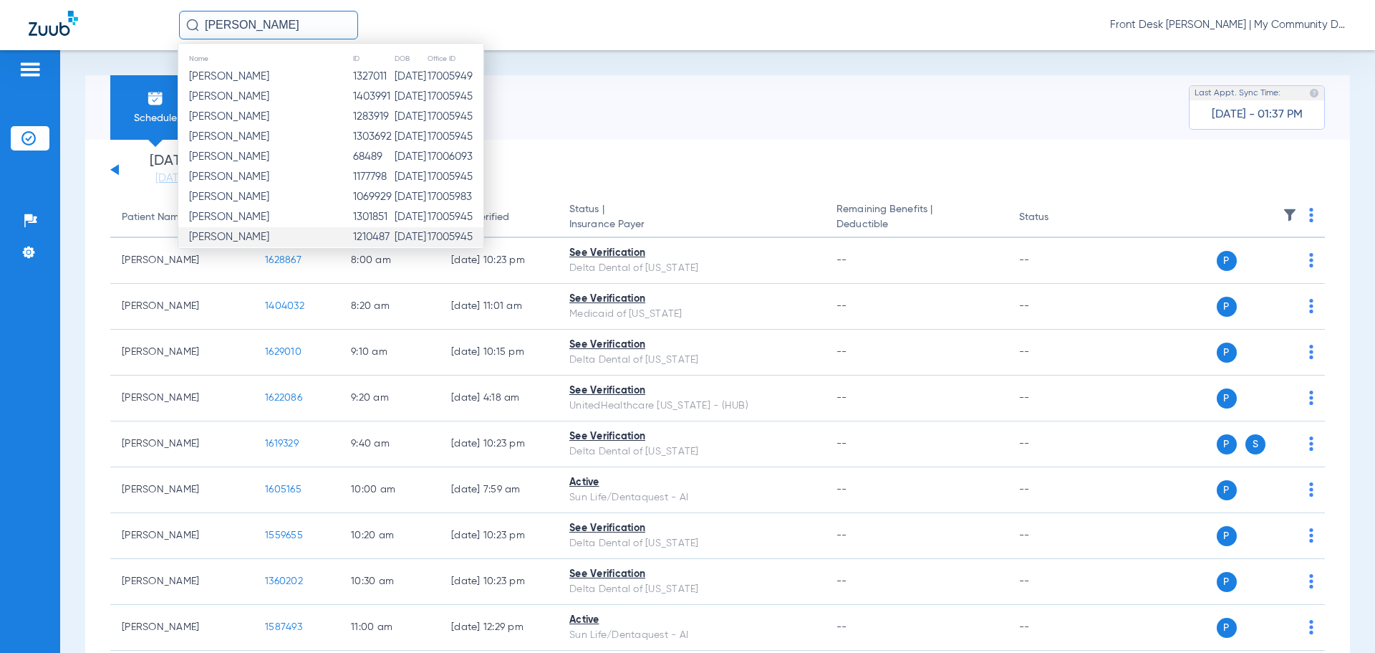 The width and height of the screenshot is (1375, 653). What do you see at coordinates (691, 218) in the screenshot?
I see `th: Status |` at bounding box center [691, 218].